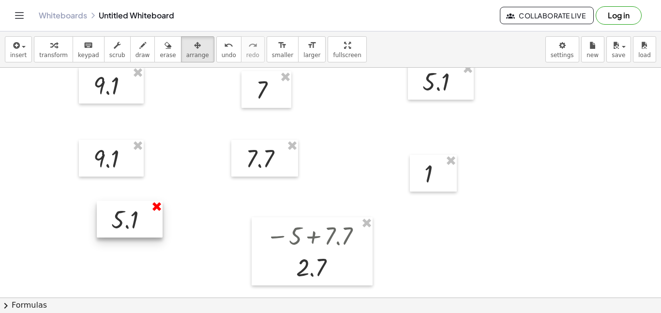 Image resolution: width=661 pixels, height=313 pixels. Describe the element at coordinates (253, 55) in the screenshot. I see `span: redo` at that location.